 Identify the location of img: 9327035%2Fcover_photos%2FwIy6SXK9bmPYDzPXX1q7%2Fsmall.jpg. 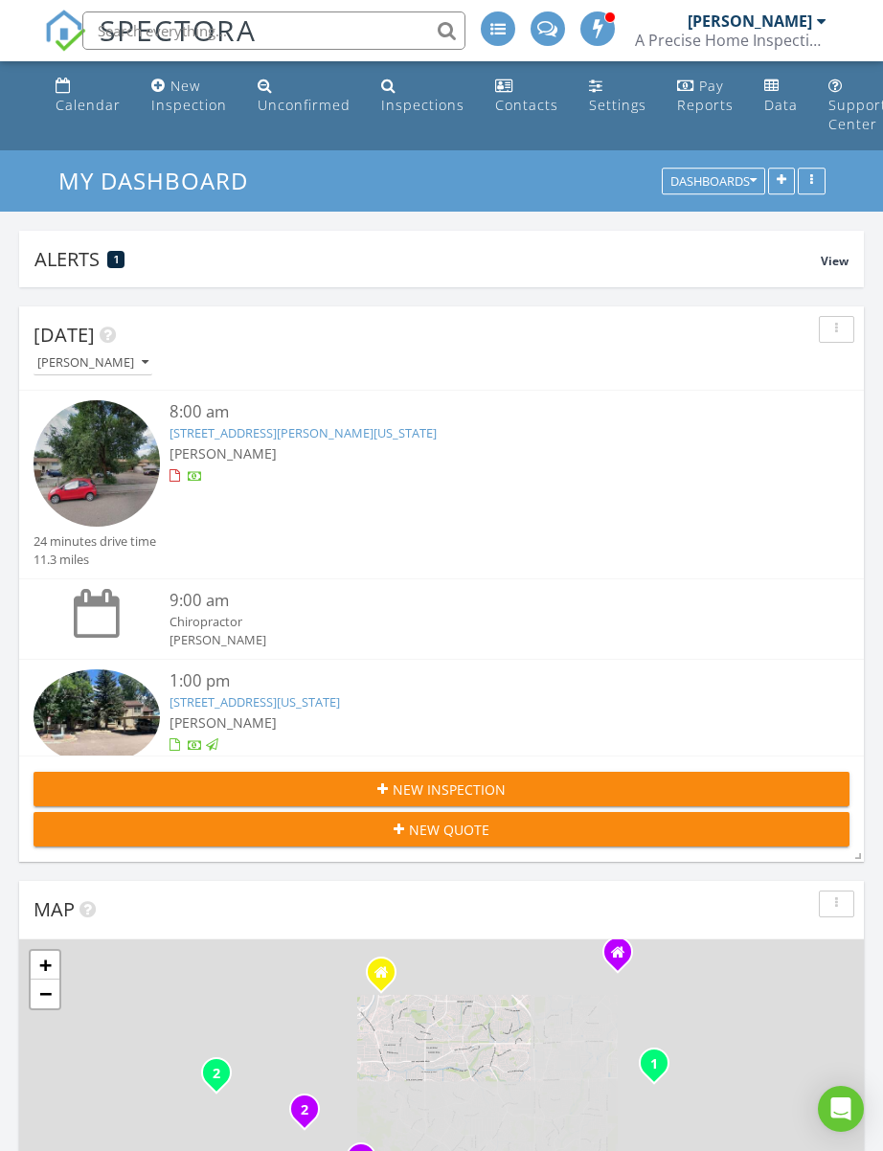
(97, 716).